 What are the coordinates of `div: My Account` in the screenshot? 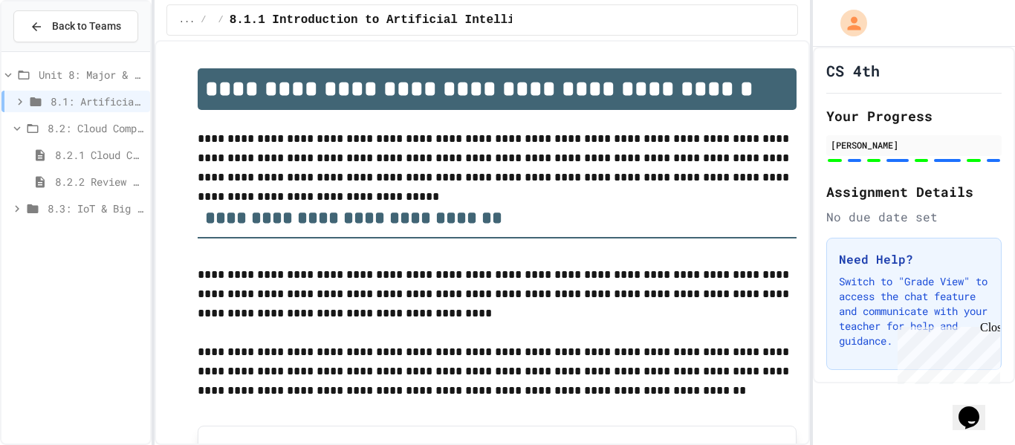 It's located at (848, 23).